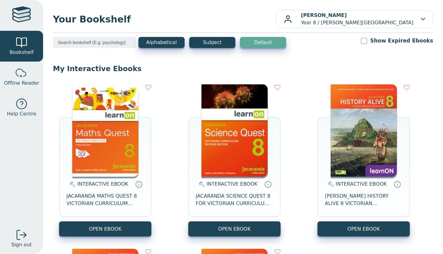  Describe the element at coordinates (401, 41) in the screenshot. I see `label: Show Expired Ebooks` at that location.